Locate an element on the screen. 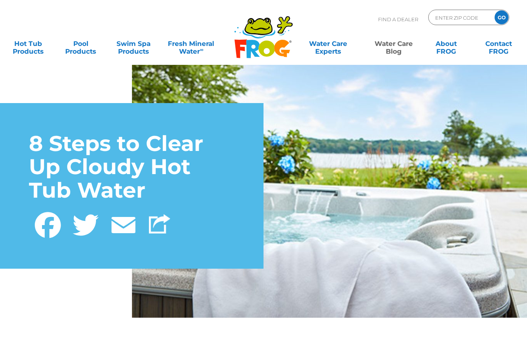 The height and width of the screenshot is (354, 527). a: Twitter is located at coordinates (86, 224).